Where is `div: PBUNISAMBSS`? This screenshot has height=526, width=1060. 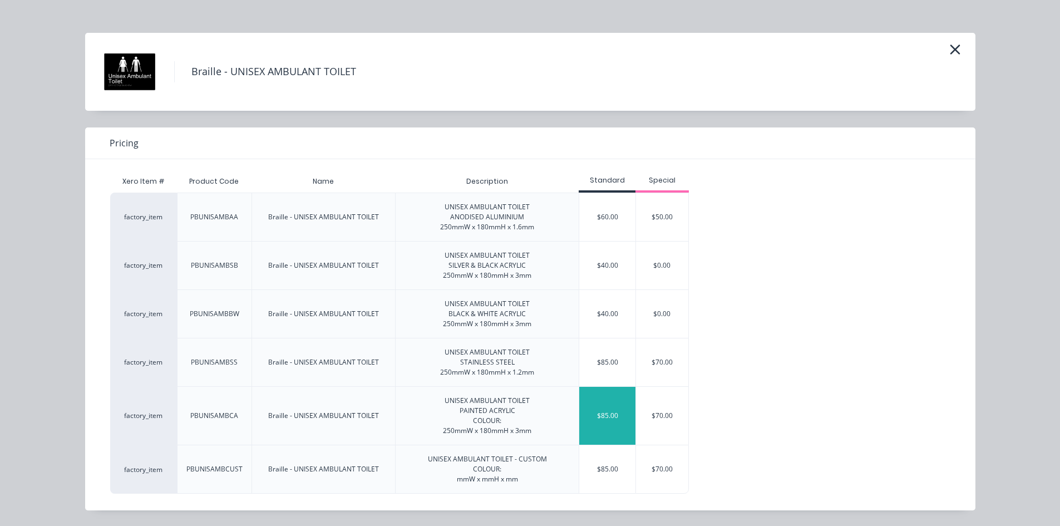
div: PBUNISAMBSS is located at coordinates (214, 362).